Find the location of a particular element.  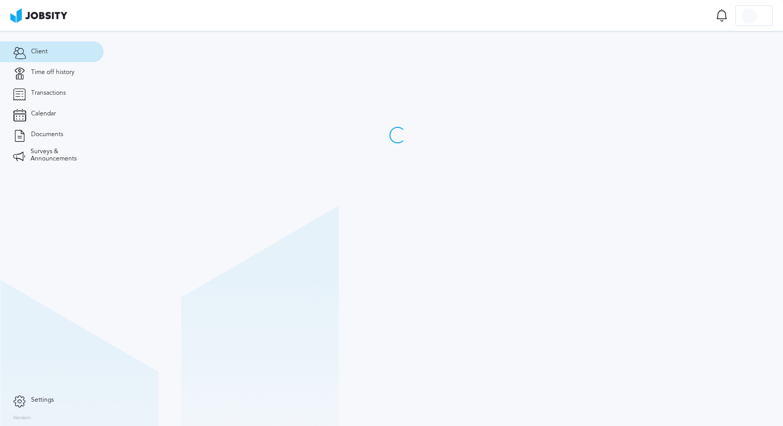

span: Calendar is located at coordinates (44, 114).